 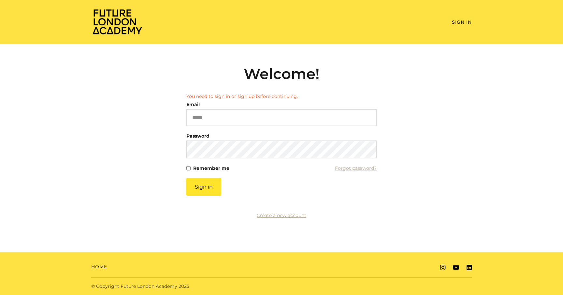 I want to click on a: Forgot password?, so click(x=356, y=168).